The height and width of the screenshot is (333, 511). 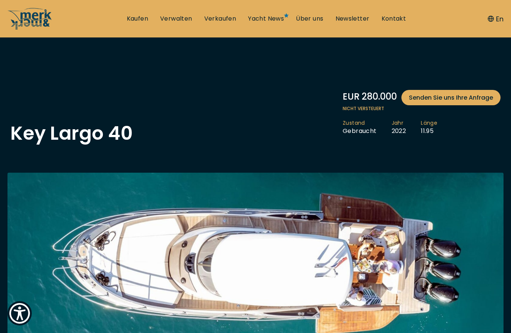 I want to click on a: Kontakt, so click(x=394, y=19).